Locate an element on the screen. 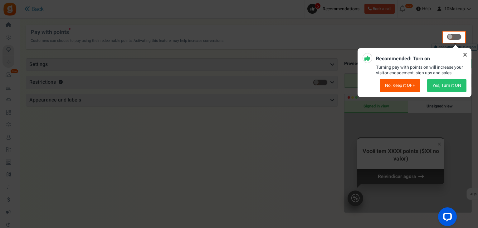  p: Turning pay with points on will increase your visitor engagement, sign ups and sales. is located at coordinates (421, 70).